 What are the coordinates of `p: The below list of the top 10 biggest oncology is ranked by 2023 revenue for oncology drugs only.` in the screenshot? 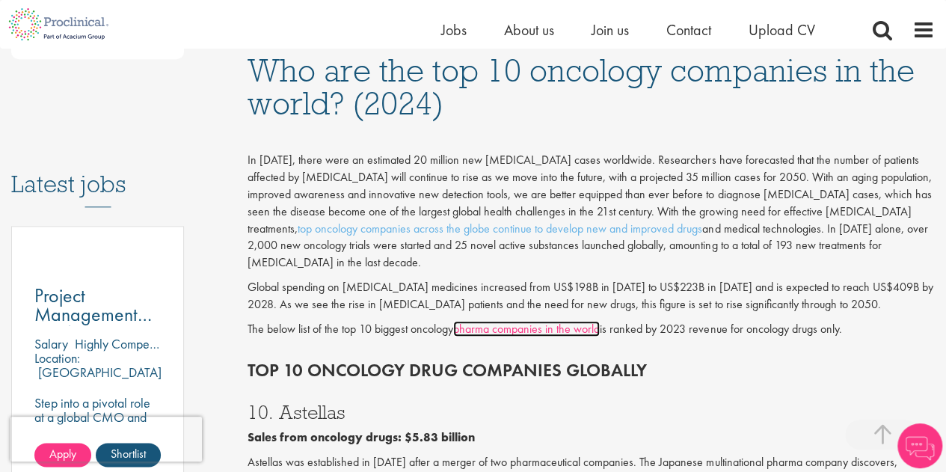 It's located at (591, 329).